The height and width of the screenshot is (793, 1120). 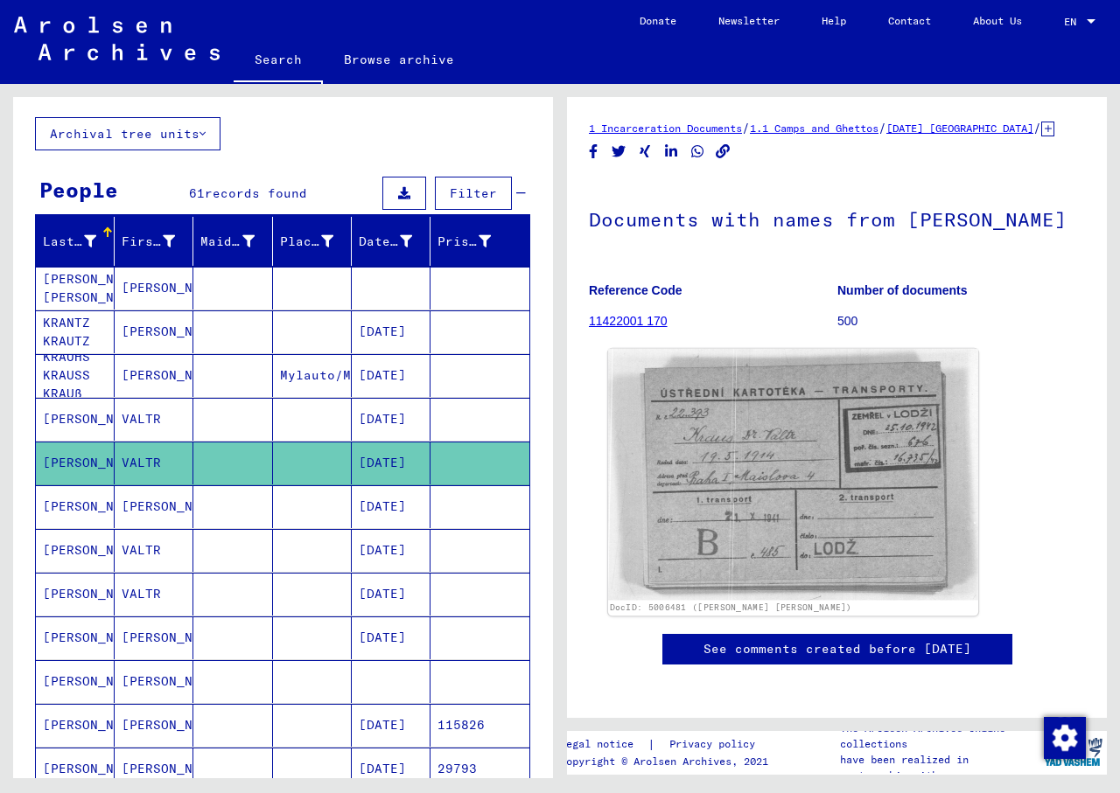 What do you see at coordinates (391, 241) in the screenshot?
I see `mat-header-cell: Date of Birth` at bounding box center [391, 241].